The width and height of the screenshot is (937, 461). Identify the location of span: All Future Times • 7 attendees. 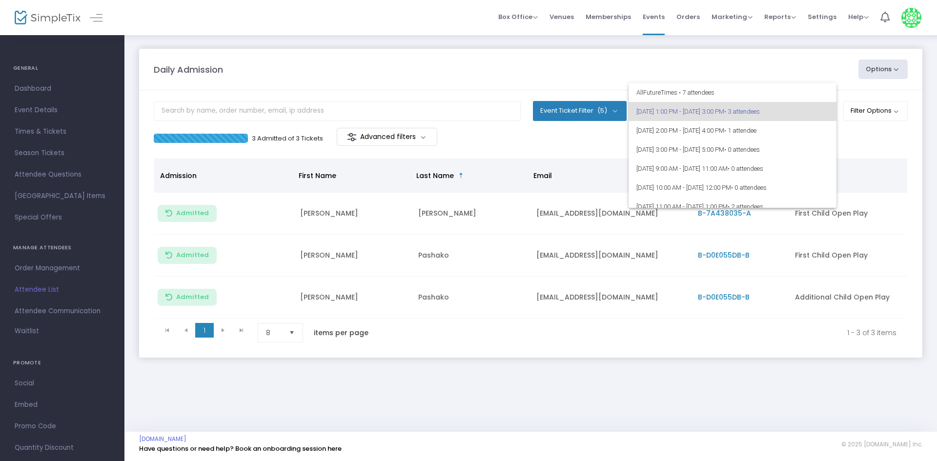
(733, 92).